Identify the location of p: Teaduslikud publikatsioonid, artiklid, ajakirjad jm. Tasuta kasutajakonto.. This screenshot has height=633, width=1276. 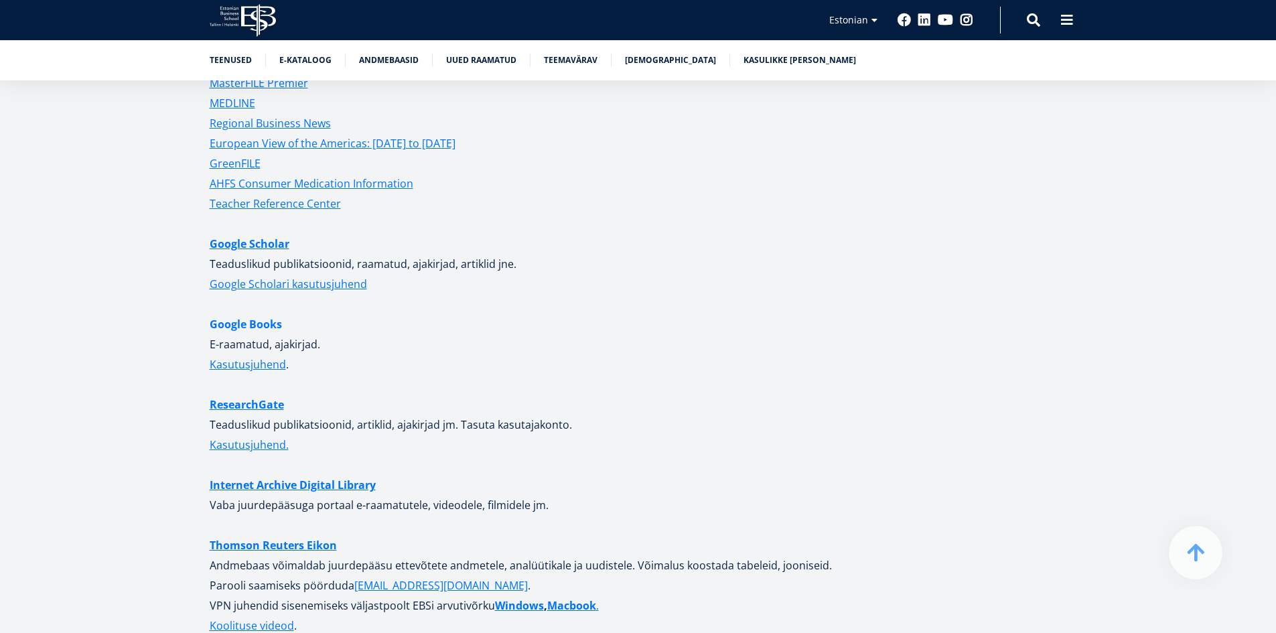
(528, 415).